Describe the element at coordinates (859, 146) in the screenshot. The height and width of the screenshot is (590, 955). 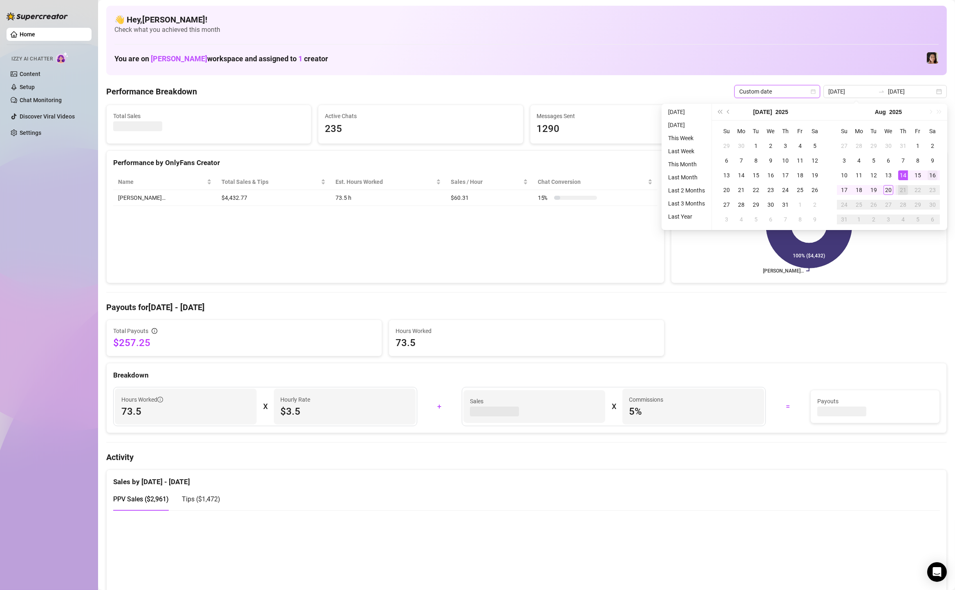
I see `div: 28` at that location.